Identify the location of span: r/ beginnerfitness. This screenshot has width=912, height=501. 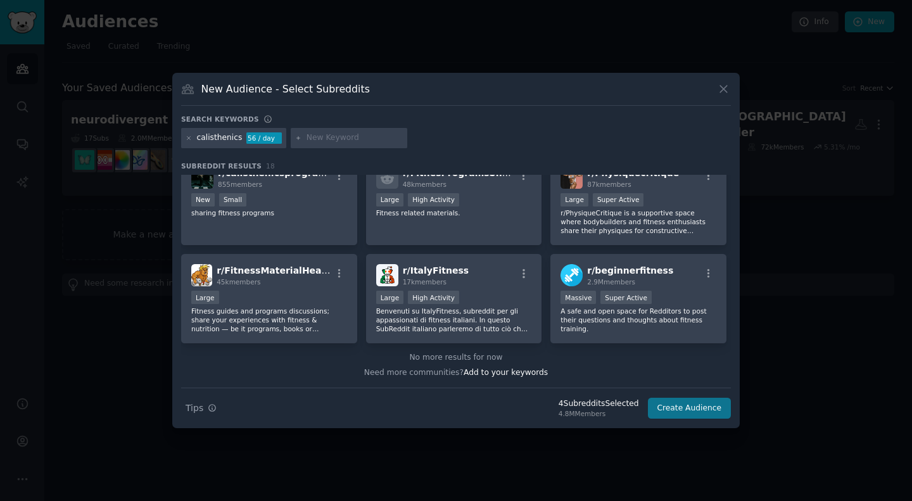
(630, 270).